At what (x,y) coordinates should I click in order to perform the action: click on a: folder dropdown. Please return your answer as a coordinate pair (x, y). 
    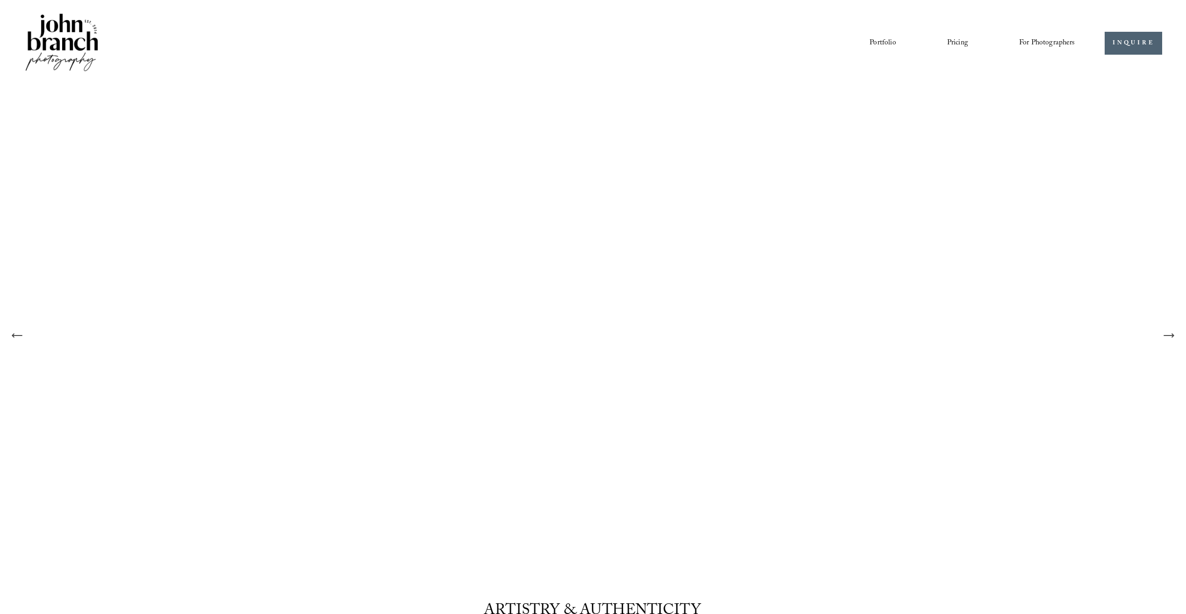
    Looking at the image, I should click on (1047, 43).